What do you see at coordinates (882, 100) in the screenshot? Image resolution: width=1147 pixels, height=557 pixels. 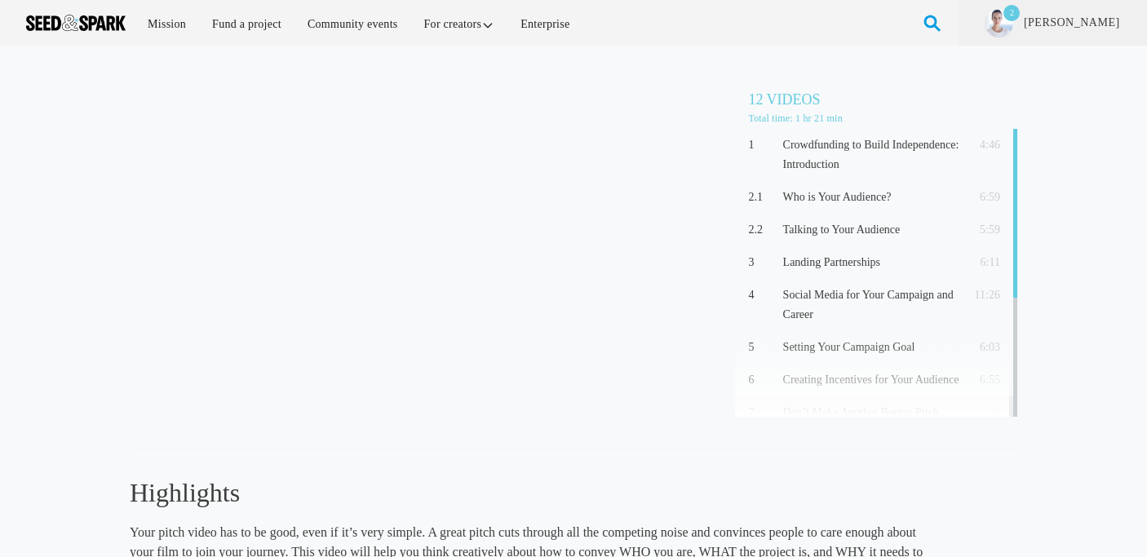 I see `h5: 12 Videos` at bounding box center [882, 100].